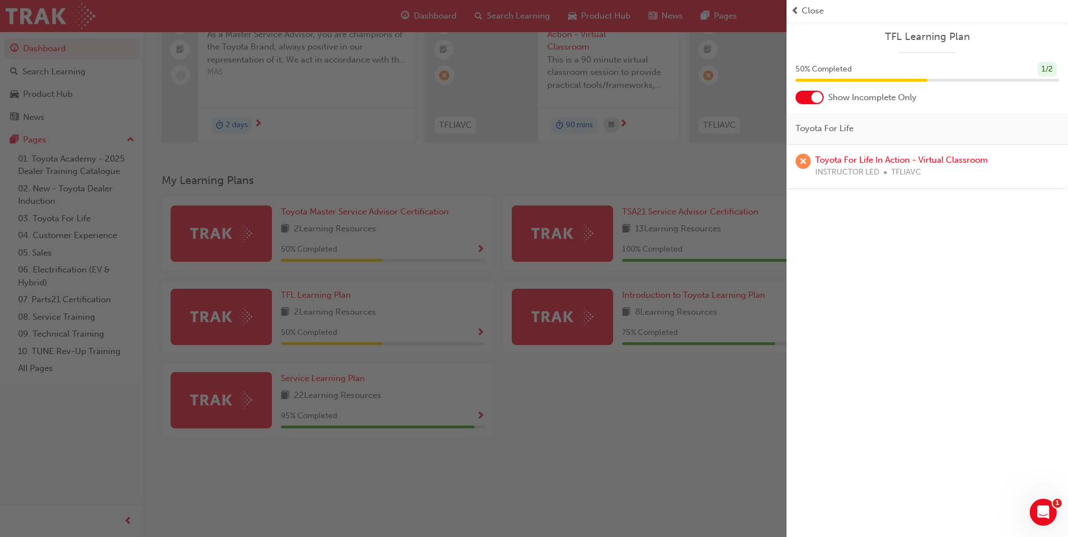  I want to click on span: Toyota For Life, so click(824, 128).